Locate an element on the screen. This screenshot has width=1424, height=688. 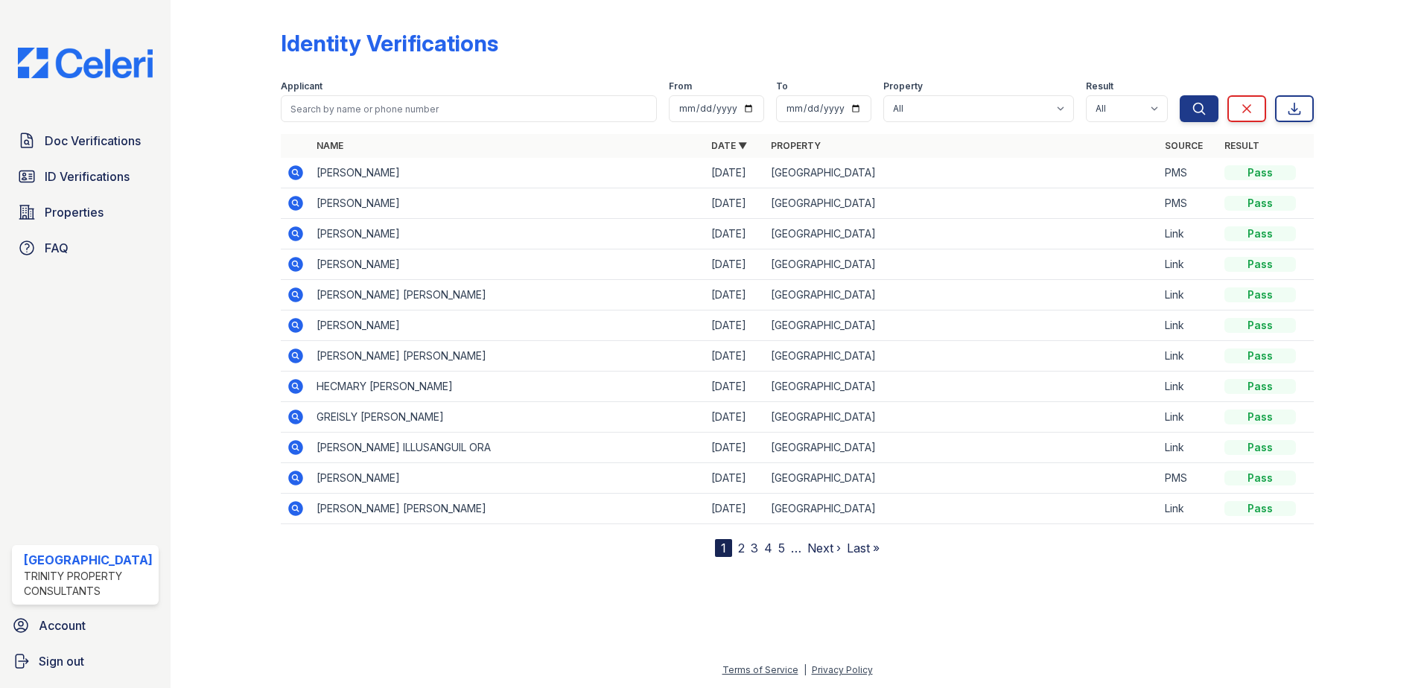
span: Account is located at coordinates (62, 626).